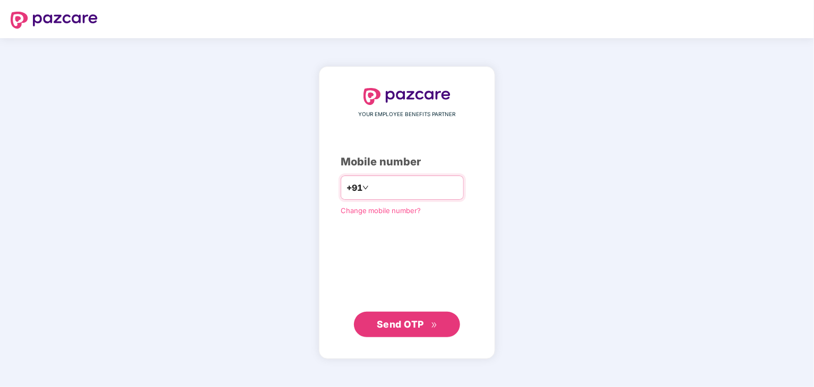 The width and height of the screenshot is (814, 387). Describe the element at coordinates (407, 115) in the screenshot. I see `span: YOUR EMPLOYEE BENEFITS PARTNER` at that location.